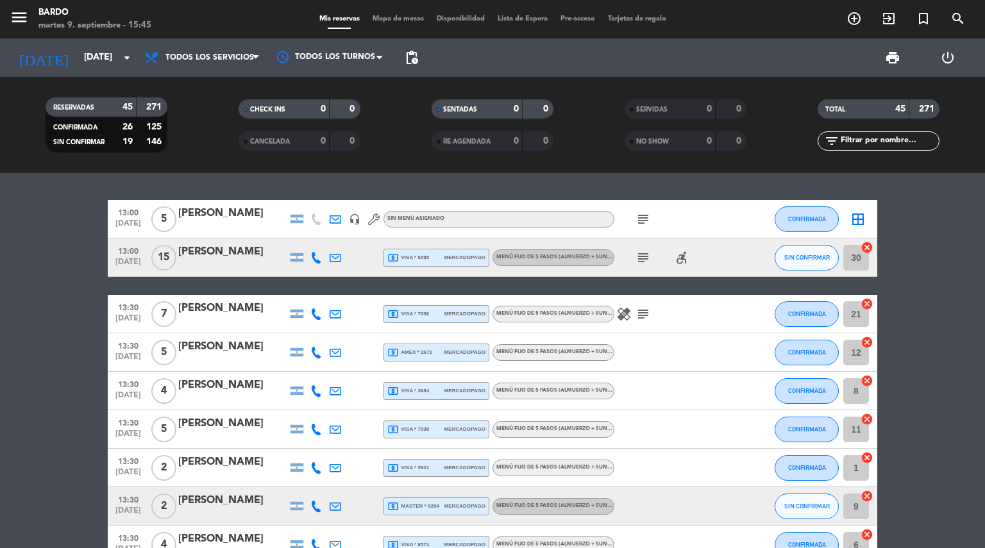 The width and height of the screenshot is (985, 548). What do you see at coordinates (127, 58) in the screenshot?
I see `i: arrow_drop_down` at bounding box center [127, 58].